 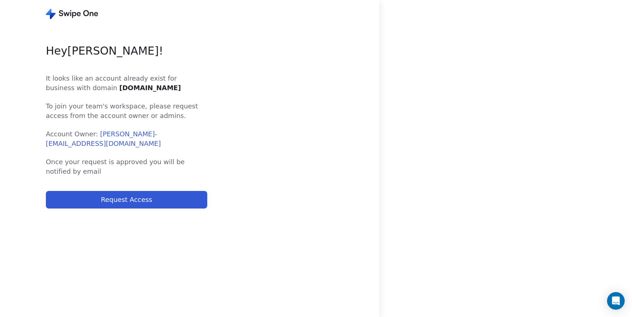 I want to click on span: Account Owner:, so click(x=127, y=139).